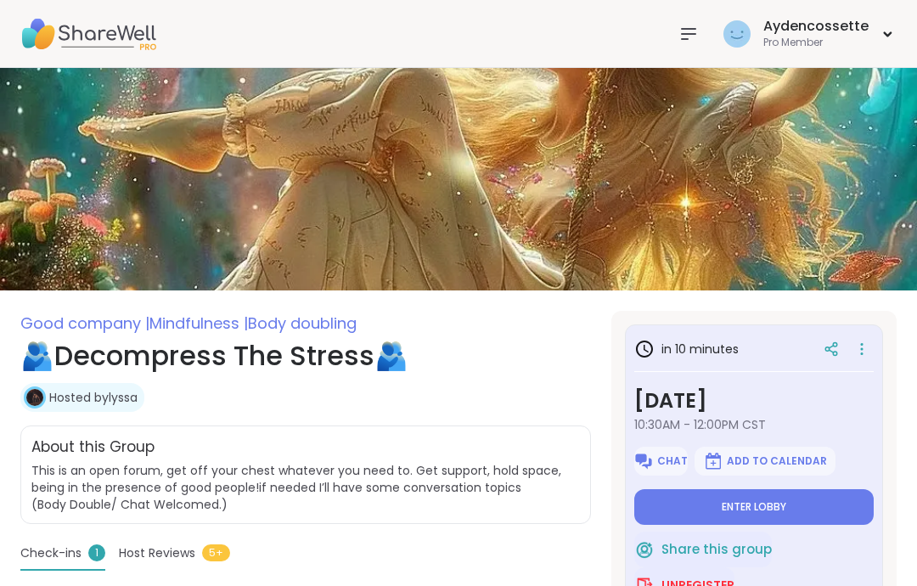 The image size is (917, 586). Describe the element at coordinates (660, 461) in the screenshot. I see `button: Chat` at that location.